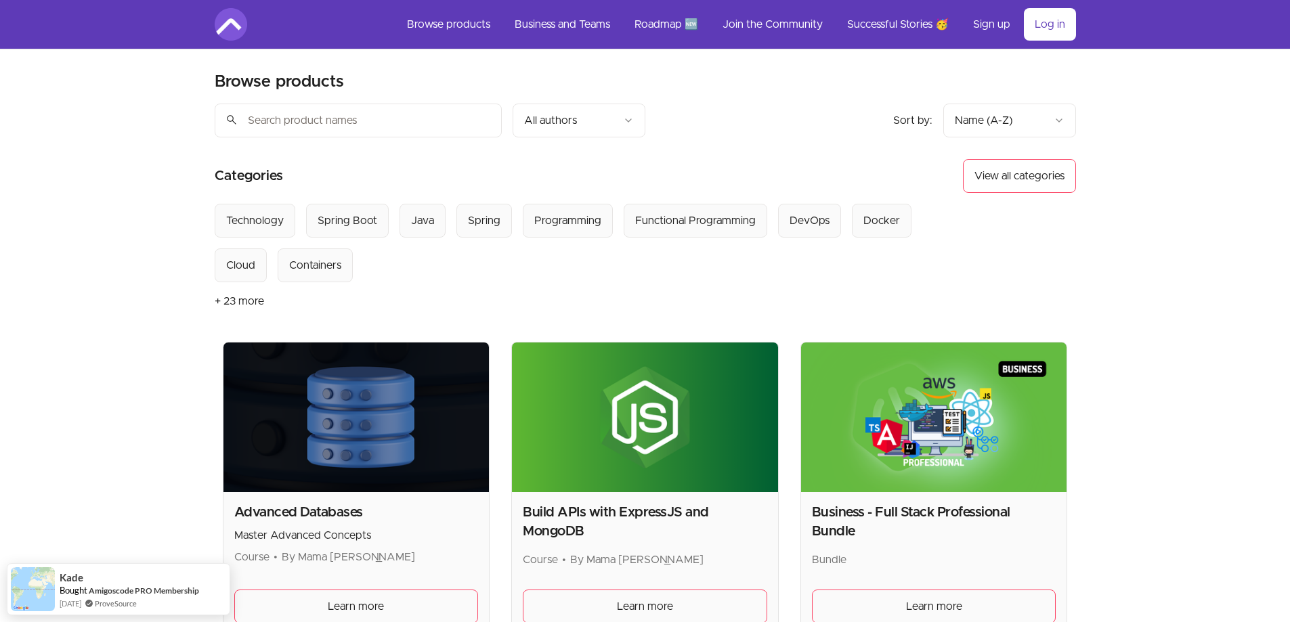 The height and width of the screenshot is (622, 1290). I want to click on a: Log in, so click(1049, 24).